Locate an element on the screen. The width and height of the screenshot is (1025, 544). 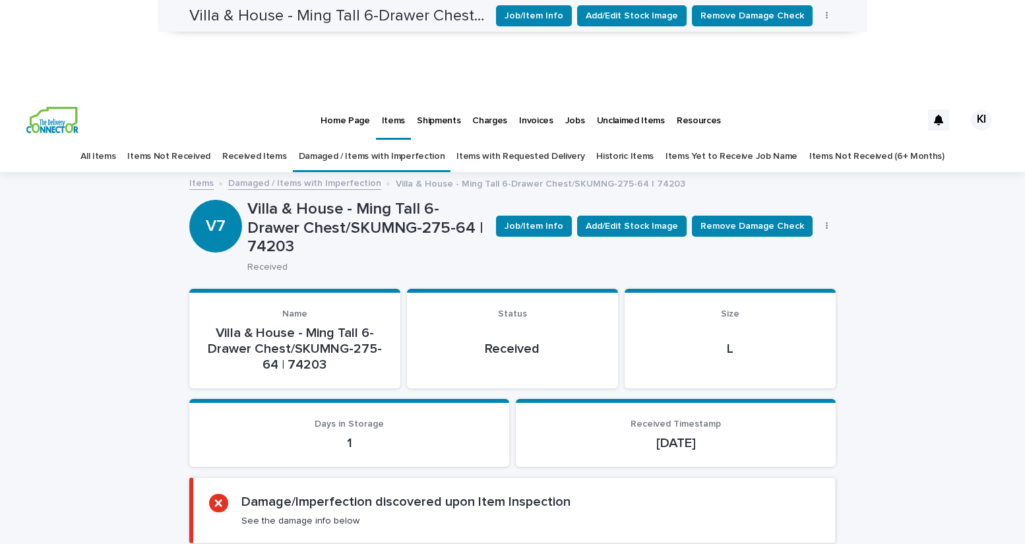
span: Received Timestamp is located at coordinates (675, 424).